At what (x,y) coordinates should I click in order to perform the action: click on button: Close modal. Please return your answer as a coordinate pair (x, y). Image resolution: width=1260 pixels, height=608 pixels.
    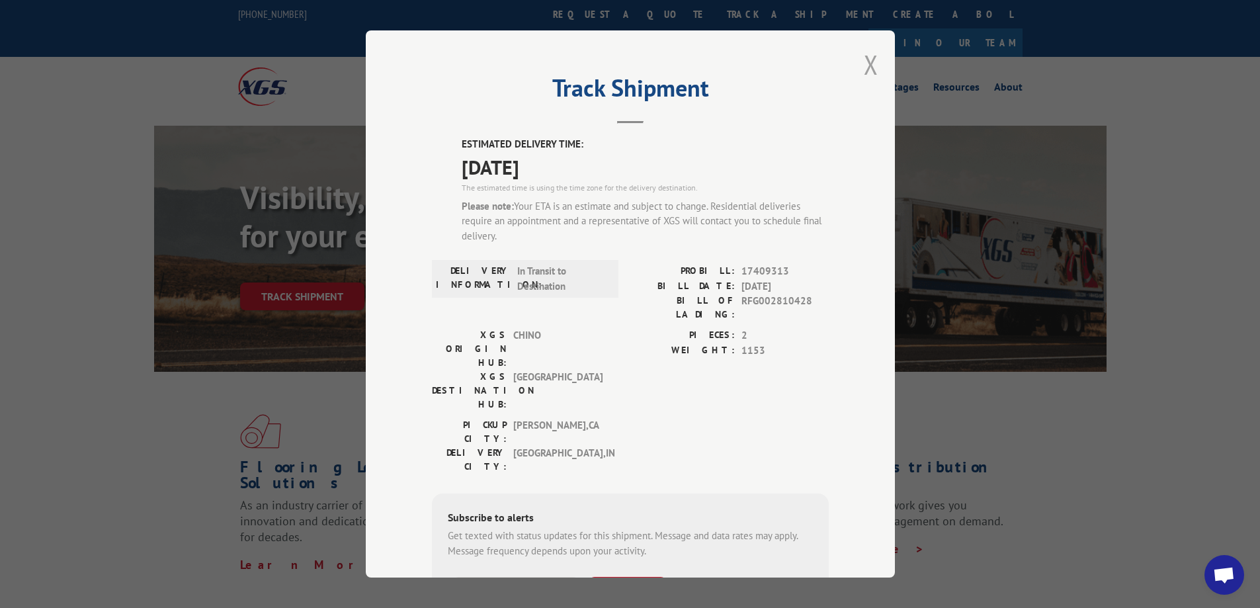
    Looking at the image, I should click on (871, 64).